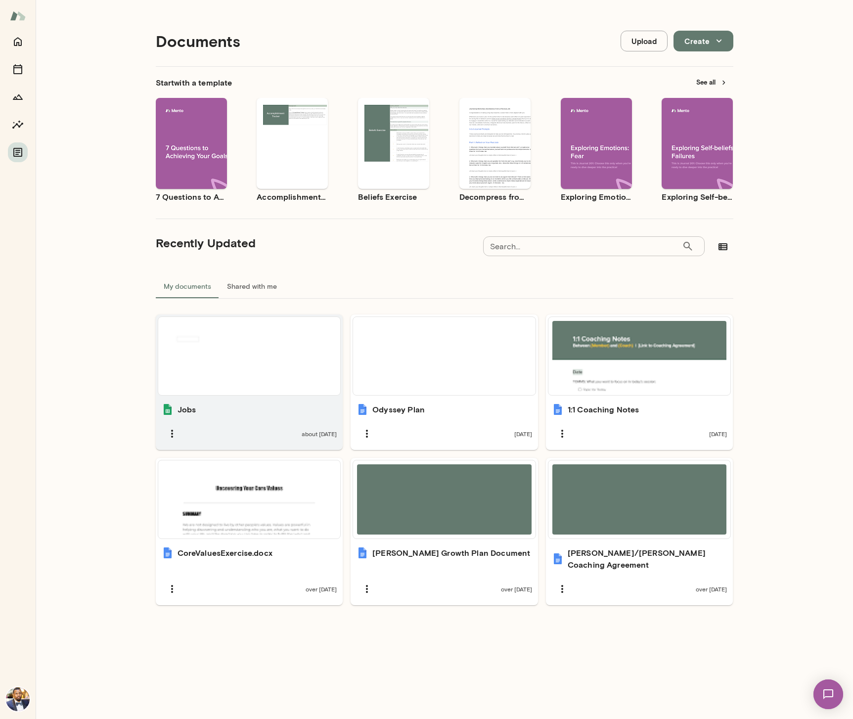 The image size is (853, 719). What do you see at coordinates (557, 558) in the screenshot?
I see `img: Anthony/Brian Coaching Agreement` at bounding box center [557, 558].